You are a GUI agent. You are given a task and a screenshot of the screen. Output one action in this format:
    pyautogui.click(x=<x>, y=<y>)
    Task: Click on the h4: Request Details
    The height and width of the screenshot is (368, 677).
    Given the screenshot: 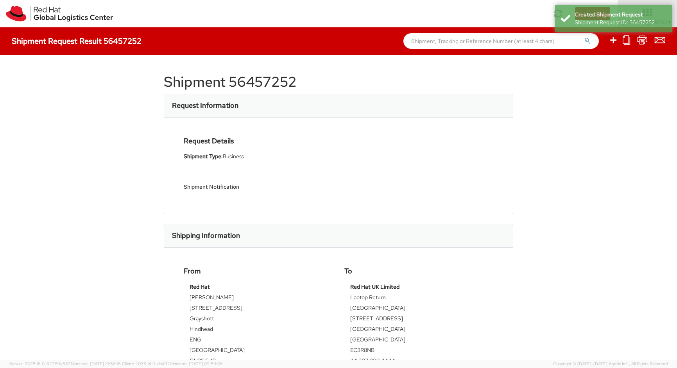 What is the action you would take?
    pyautogui.click(x=258, y=141)
    